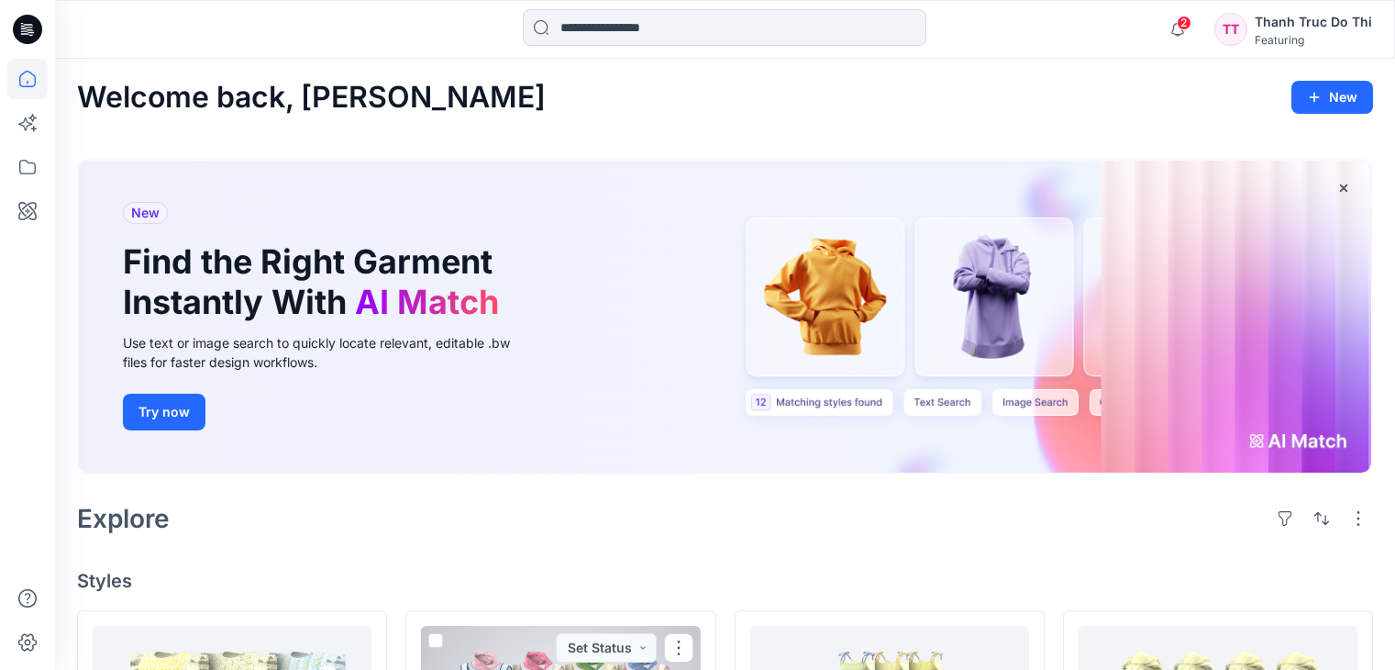 The width and height of the screenshot is (1395, 670). Describe the element at coordinates (164, 412) in the screenshot. I see `button: Try now` at that location.